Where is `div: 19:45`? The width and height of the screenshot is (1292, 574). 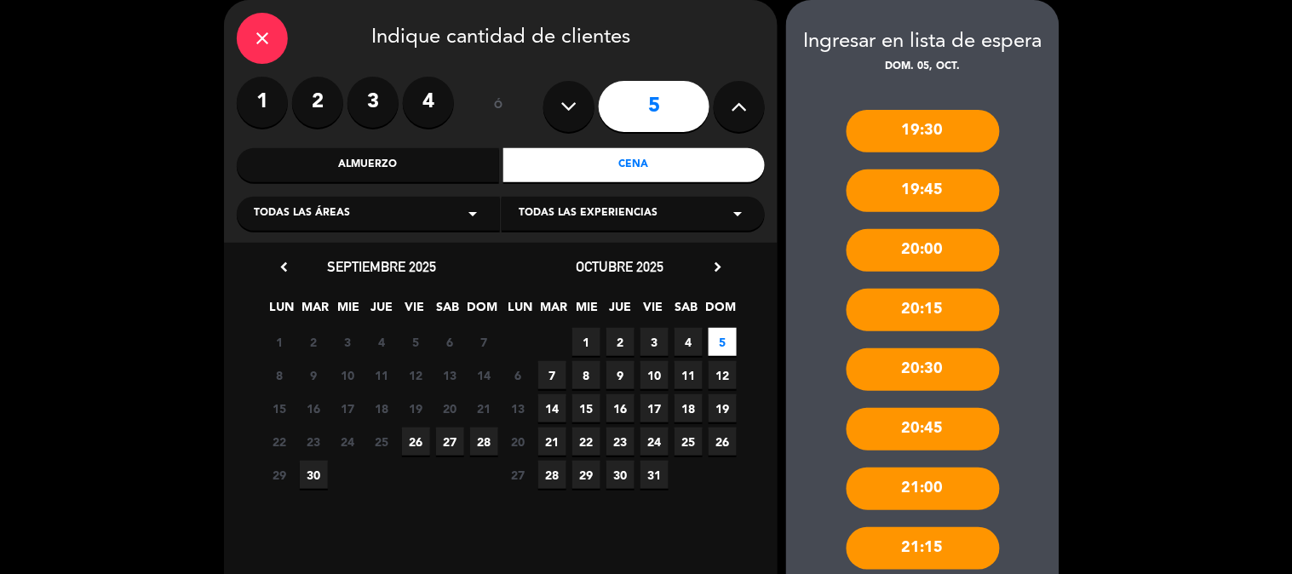
div: 19:45 is located at coordinates (923, 191).